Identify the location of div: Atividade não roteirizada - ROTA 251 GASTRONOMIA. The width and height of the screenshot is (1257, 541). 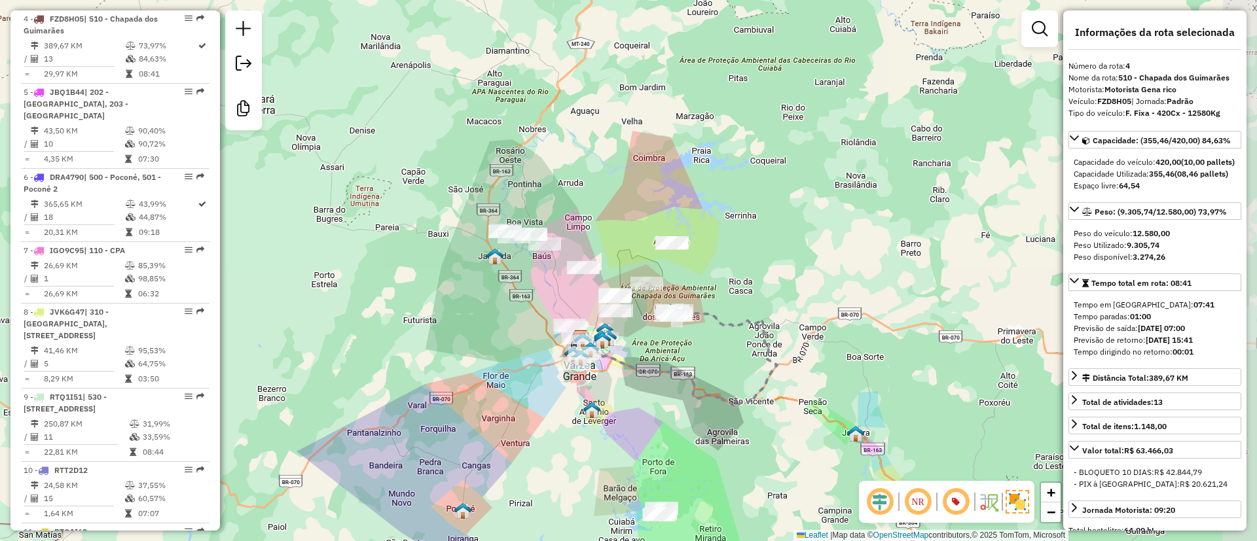
(615, 295).